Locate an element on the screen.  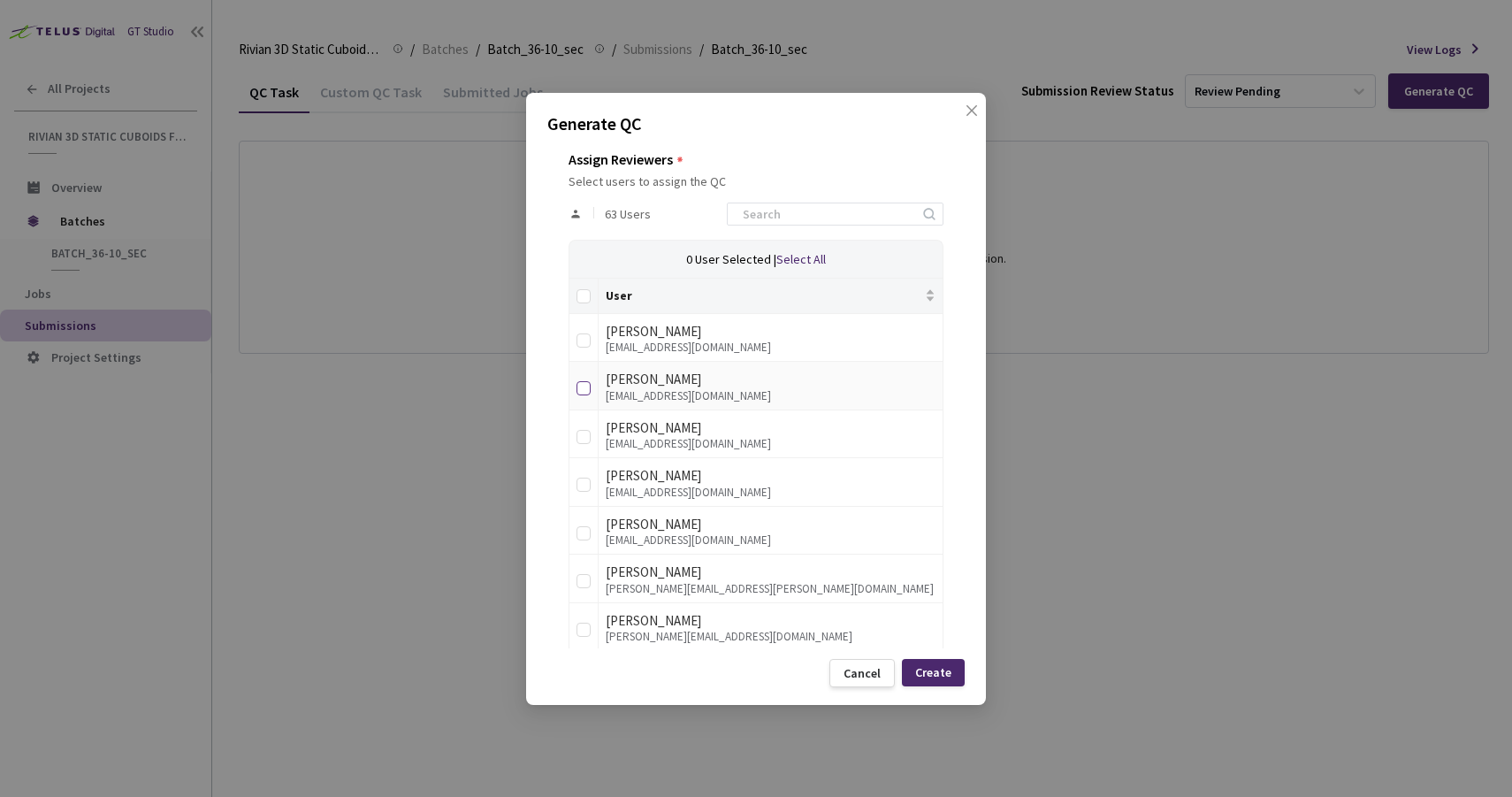
input: Search is located at coordinates (826, 214).